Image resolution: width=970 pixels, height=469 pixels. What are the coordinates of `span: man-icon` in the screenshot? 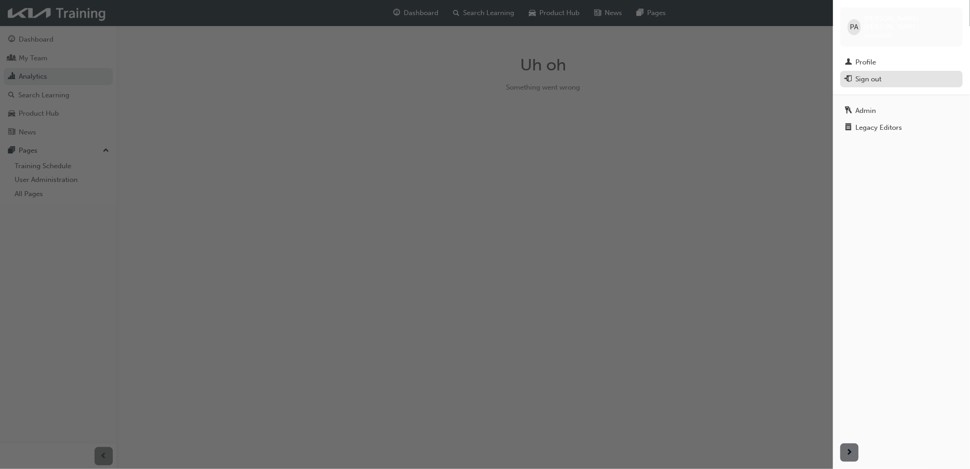 It's located at (848, 63).